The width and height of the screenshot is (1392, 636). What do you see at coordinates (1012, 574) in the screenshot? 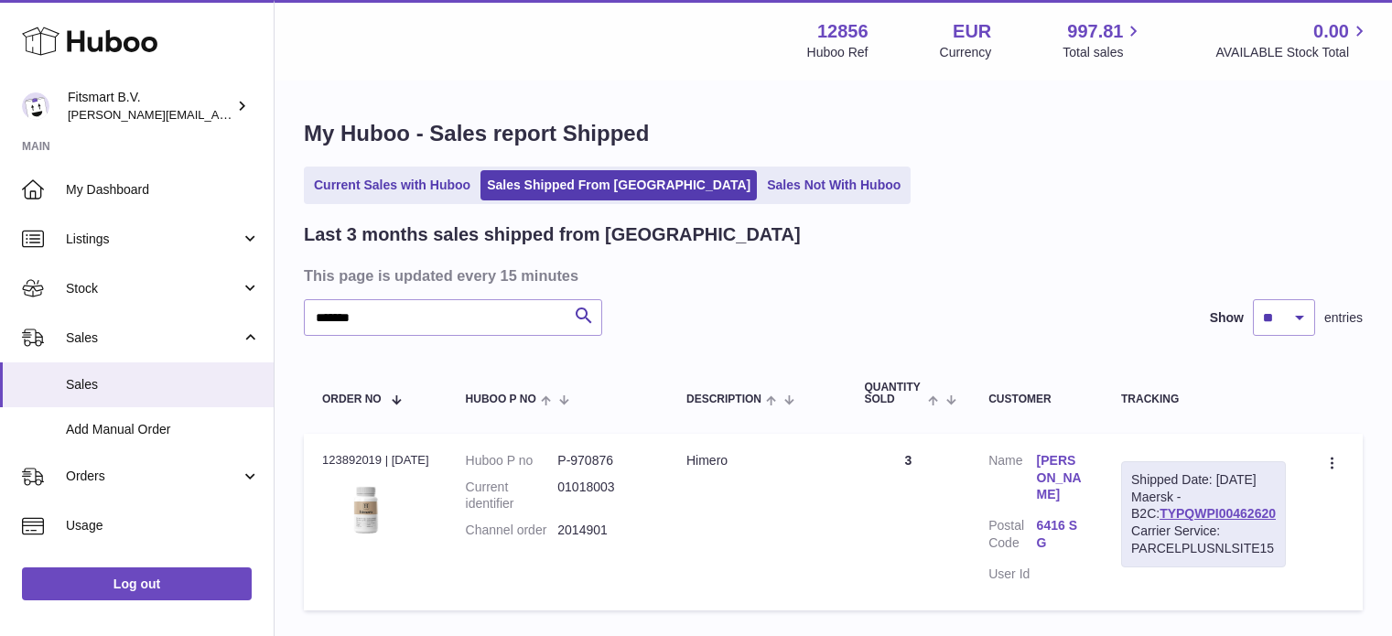
I see `dt: User Id` at bounding box center [1012, 574].